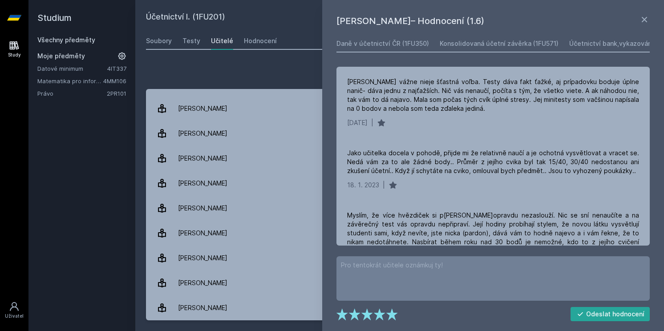  Describe the element at coordinates (191, 41) in the screenshot. I see `a: Testy` at that location.